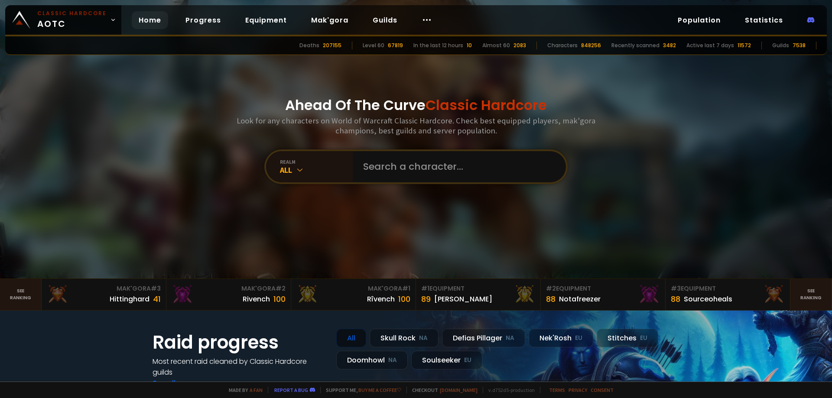 This screenshot has height=398, width=832. What do you see at coordinates (799, 45) in the screenshot?
I see `div: 7538` at bounding box center [799, 45].